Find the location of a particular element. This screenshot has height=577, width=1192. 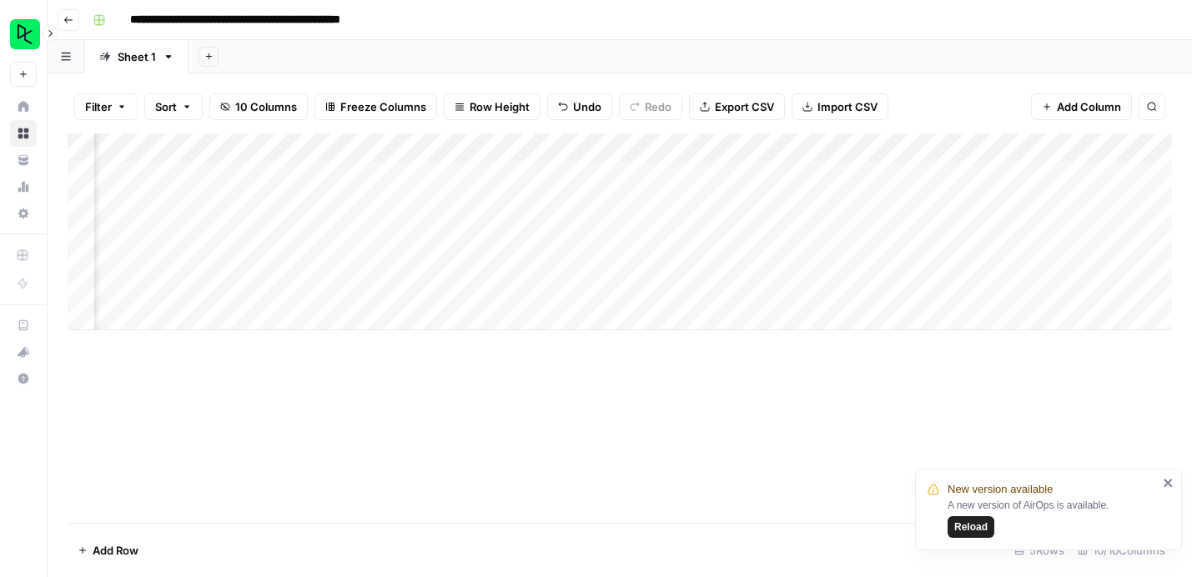

button: Import CSV is located at coordinates (840, 107).